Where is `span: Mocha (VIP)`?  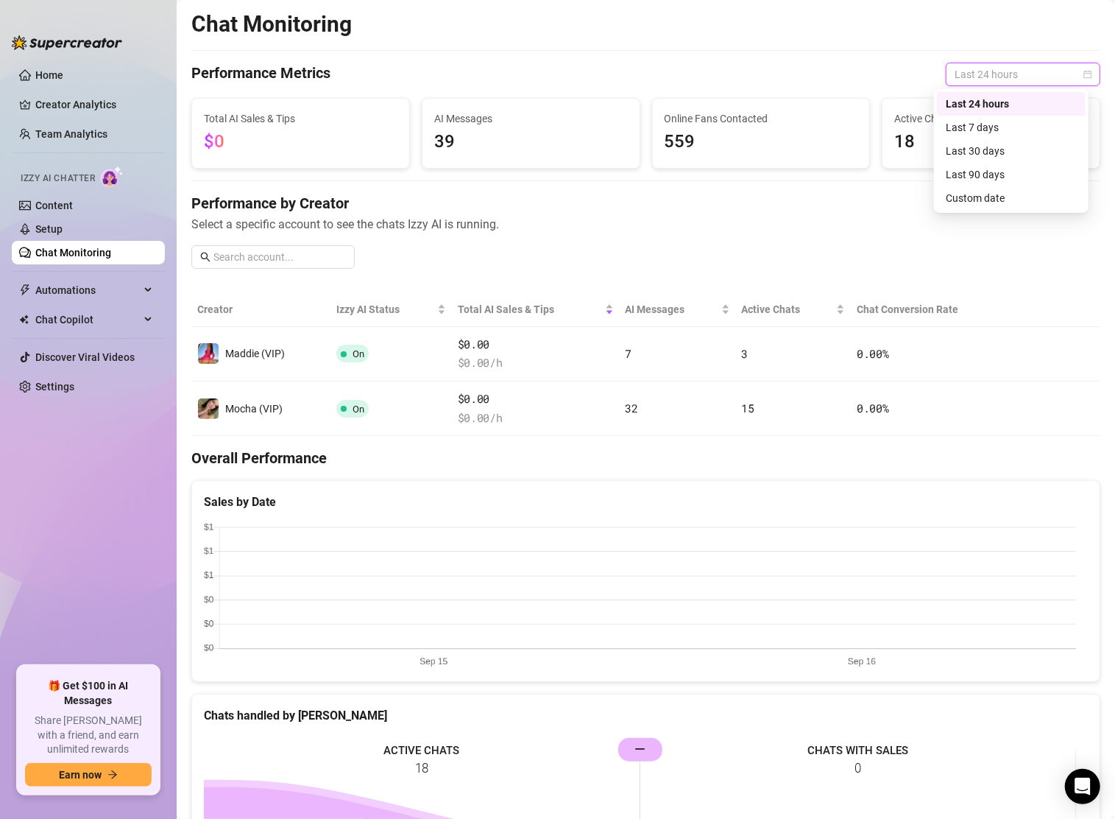
span: Mocha (VIP) is located at coordinates (254, 409).